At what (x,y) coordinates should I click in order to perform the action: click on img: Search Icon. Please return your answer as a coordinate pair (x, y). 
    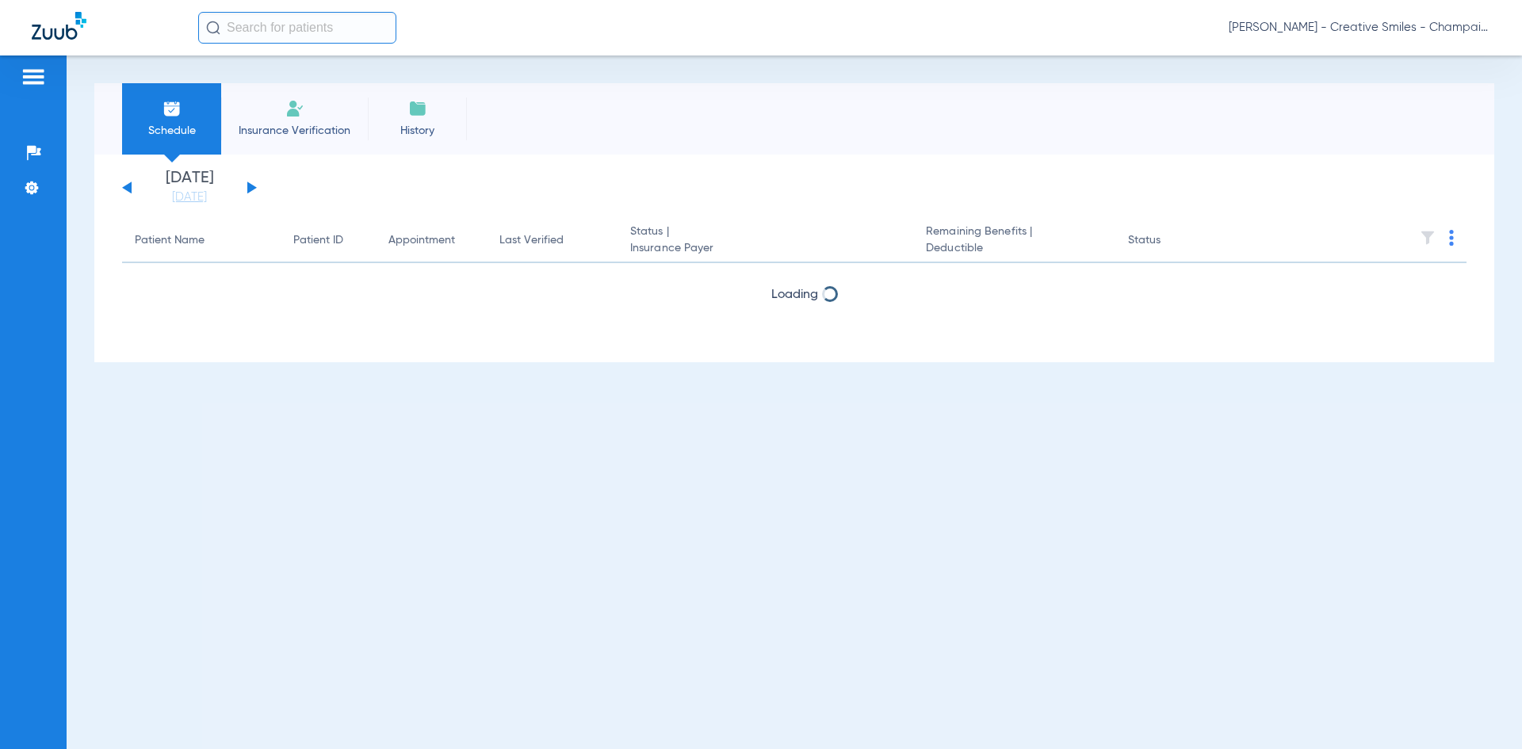
    Looking at the image, I should click on (213, 28).